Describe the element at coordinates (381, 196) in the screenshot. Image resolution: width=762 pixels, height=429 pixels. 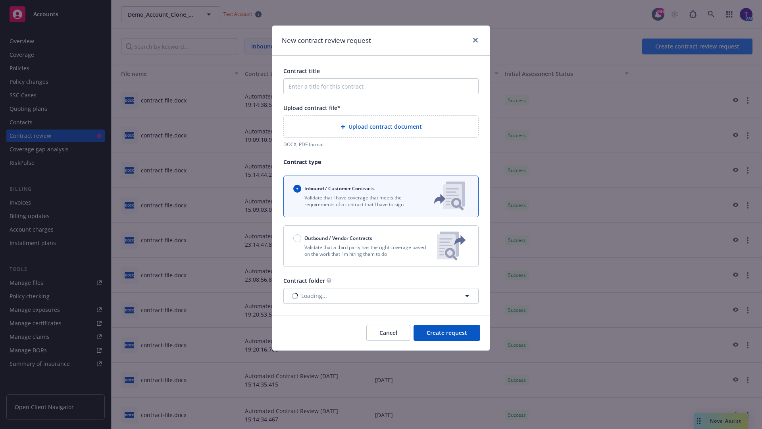
I see `button: Inbound / Customer ContractsValidate that I have coverage that meets the requirements of a contra...` at that location.